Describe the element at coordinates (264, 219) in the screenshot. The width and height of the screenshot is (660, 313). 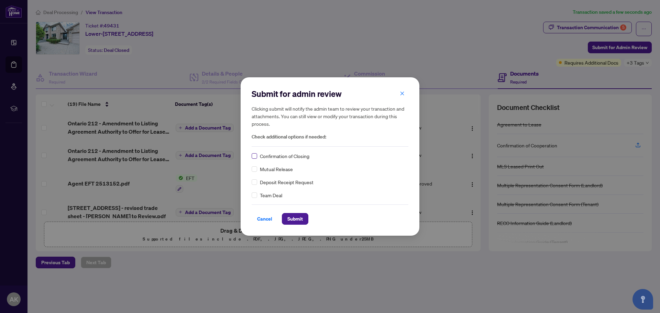
I see `button: Cancel` at that location.